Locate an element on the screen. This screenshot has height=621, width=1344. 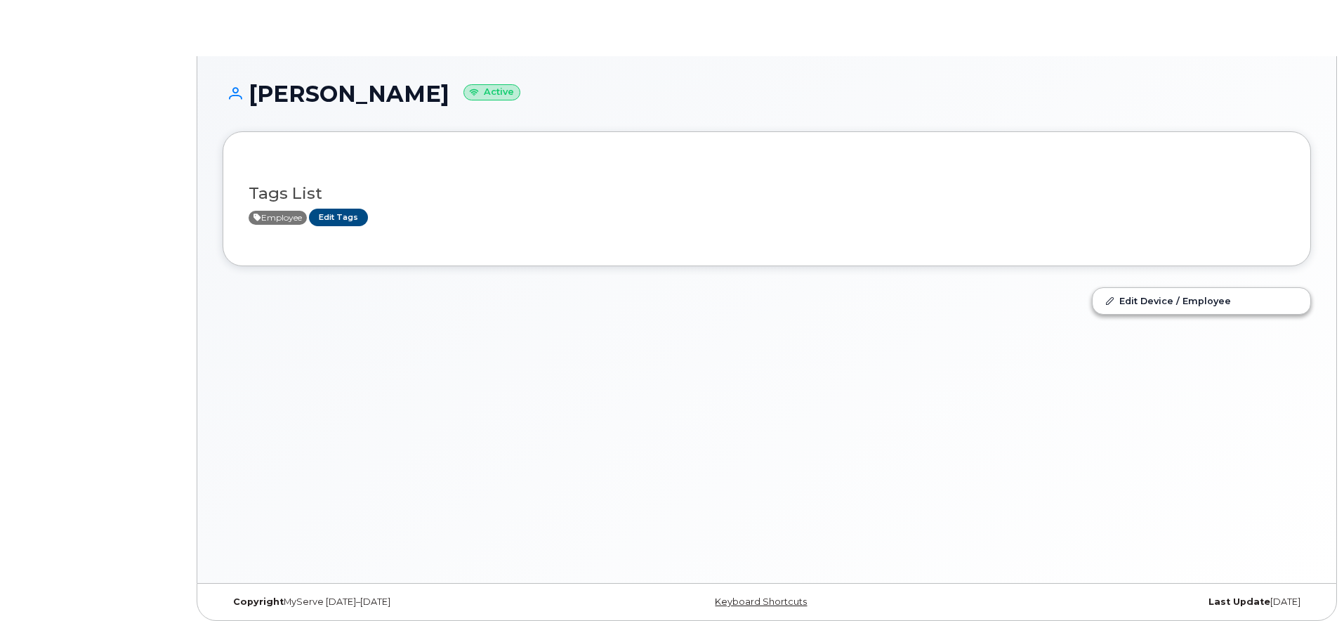
strong: Copyright is located at coordinates (258, 601).